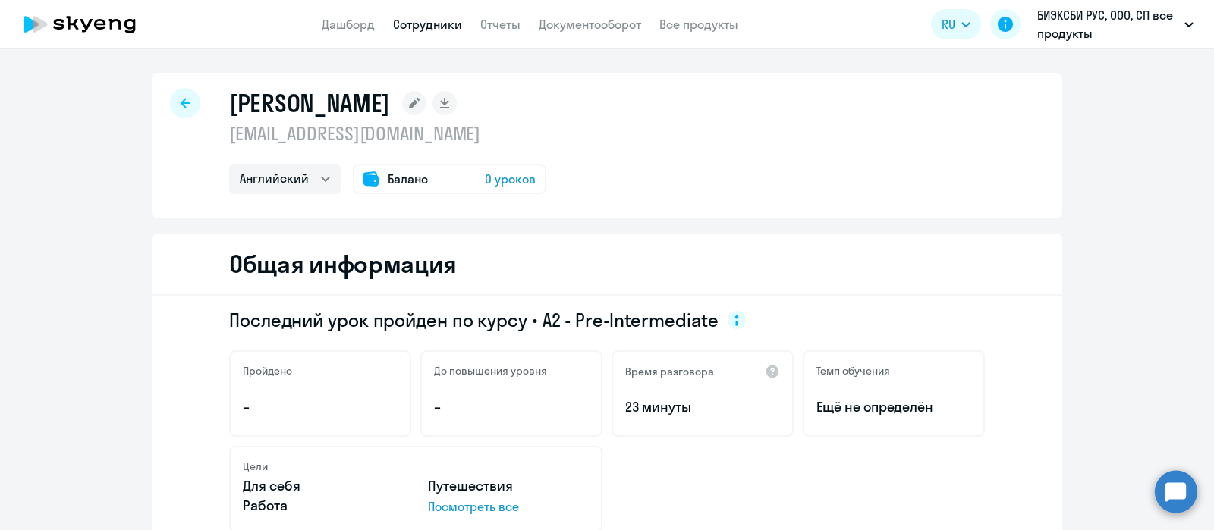  What do you see at coordinates (508, 486) in the screenshot?
I see `p: Путешествия` at bounding box center [508, 486].